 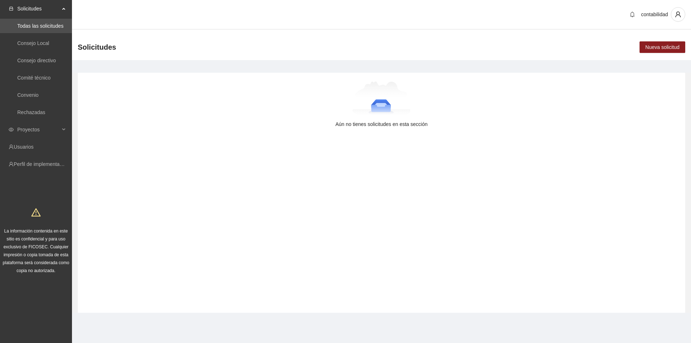 What do you see at coordinates (42, 164) in the screenshot?
I see `a: Perfil de implementadora` at bounding box center [42, 164].